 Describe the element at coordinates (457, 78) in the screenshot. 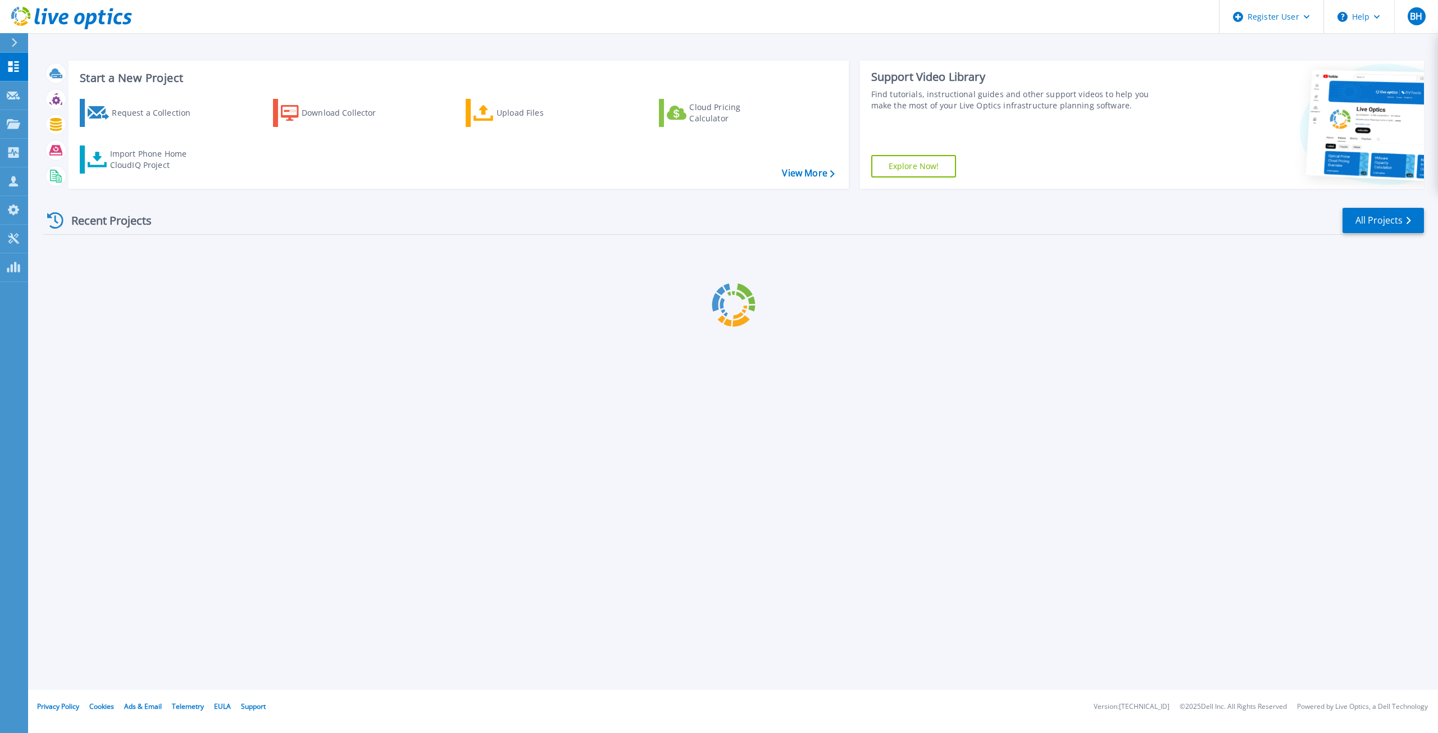

I see `h3: Start a New Project` at that location.